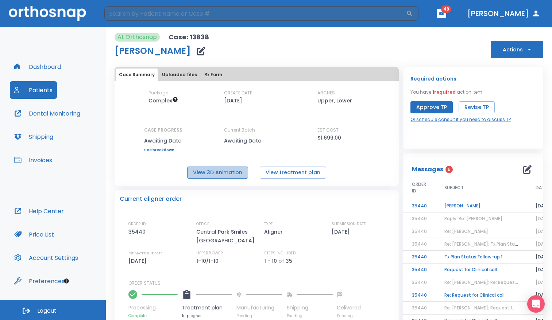  I want to click on span: 1 required, so click(444, 92).